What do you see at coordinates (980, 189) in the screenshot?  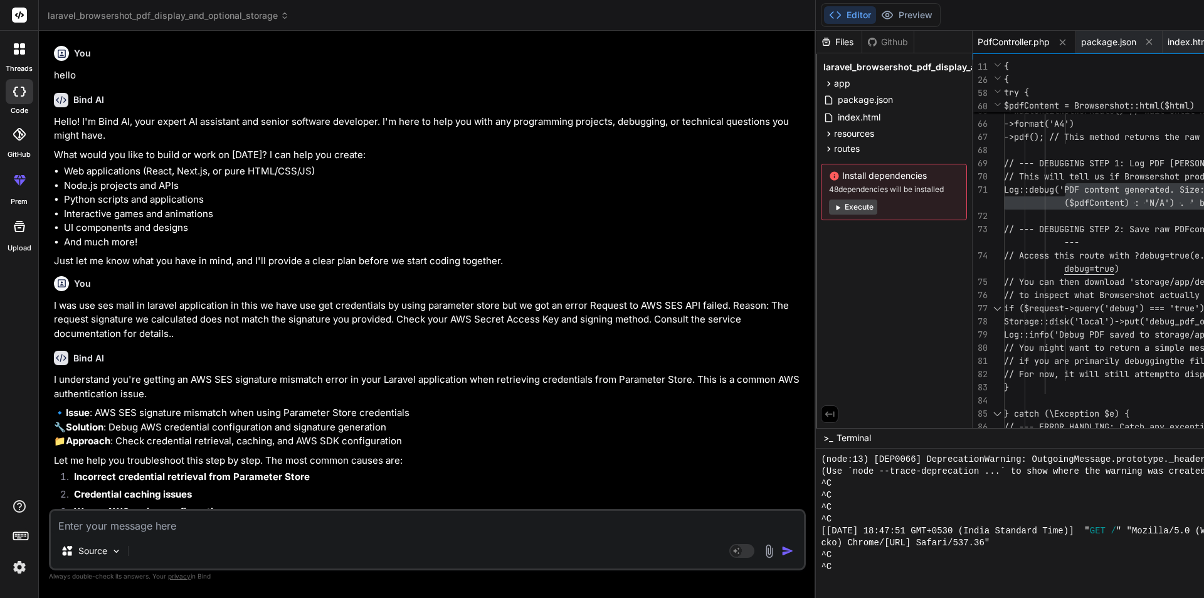 I see `div: 71` at bounding box center [980, 189].